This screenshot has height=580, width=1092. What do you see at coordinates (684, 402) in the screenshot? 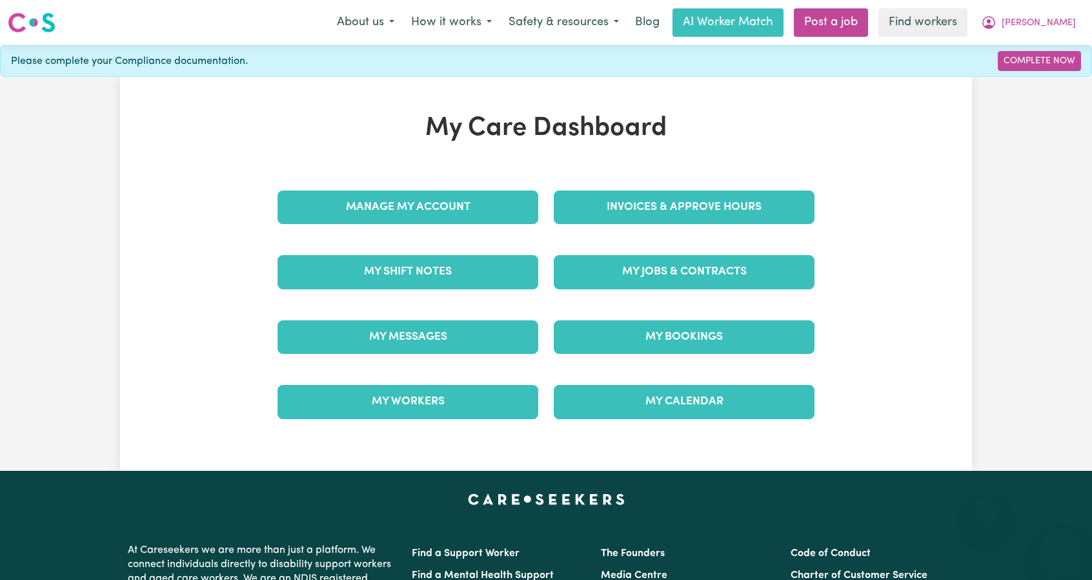
I see `a: My Calendar` at bounding box center [684, 402].